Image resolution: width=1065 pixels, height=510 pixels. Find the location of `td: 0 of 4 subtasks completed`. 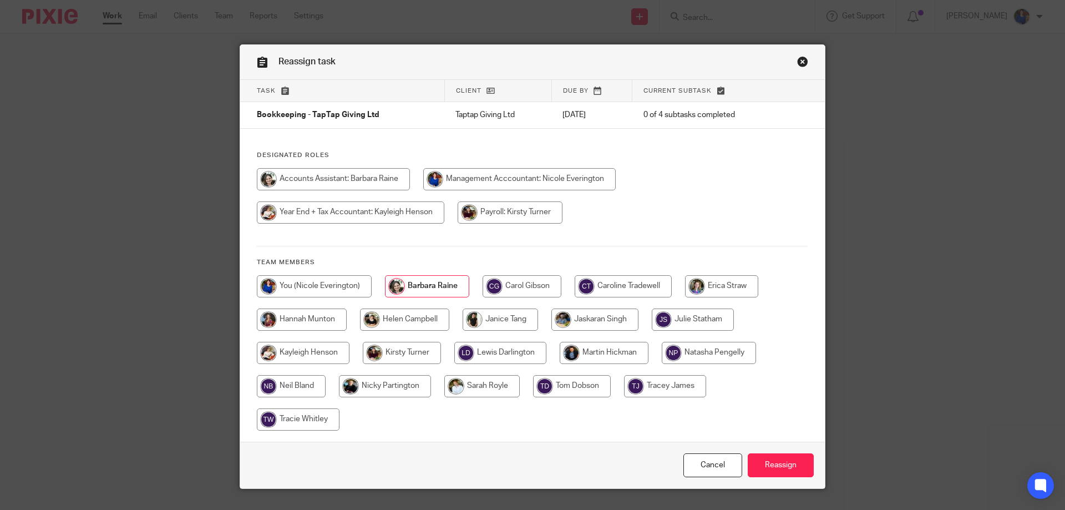

td: 0 of 4 subtasks completed is located at coordinates (706, 115).